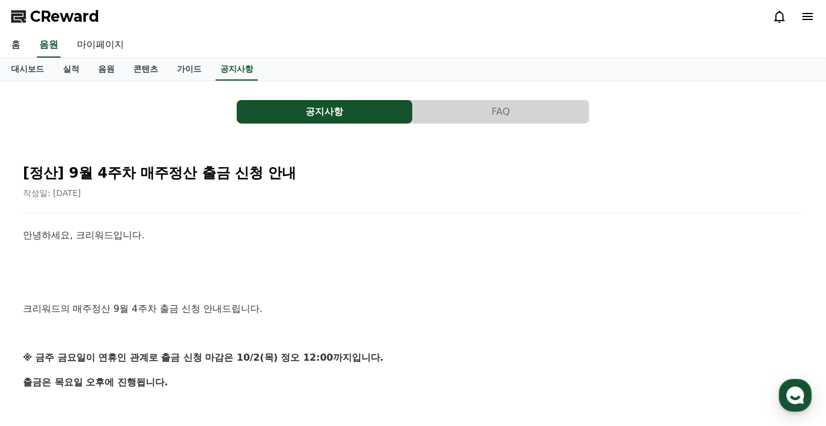 The width and height of the screenshot is (826, 426). What do you see at coordinates (65, 16) in the screenshot?
I see `span: CReward` at bounding box center [65, 16].